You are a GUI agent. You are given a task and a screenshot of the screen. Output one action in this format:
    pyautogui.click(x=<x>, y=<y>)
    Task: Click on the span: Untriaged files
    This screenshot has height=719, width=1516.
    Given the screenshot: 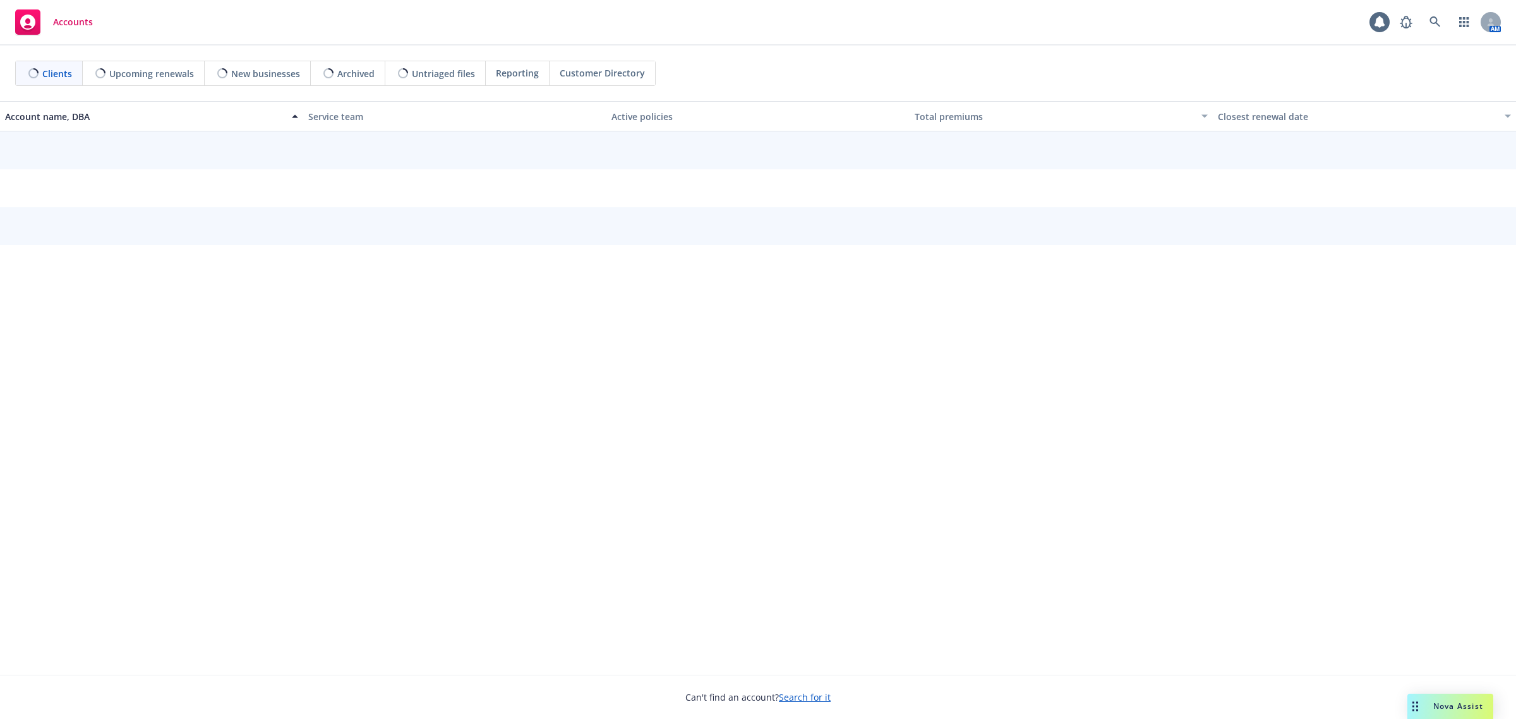 What is the action you would take?
    pyautogui.click(x=443, y=73)
    